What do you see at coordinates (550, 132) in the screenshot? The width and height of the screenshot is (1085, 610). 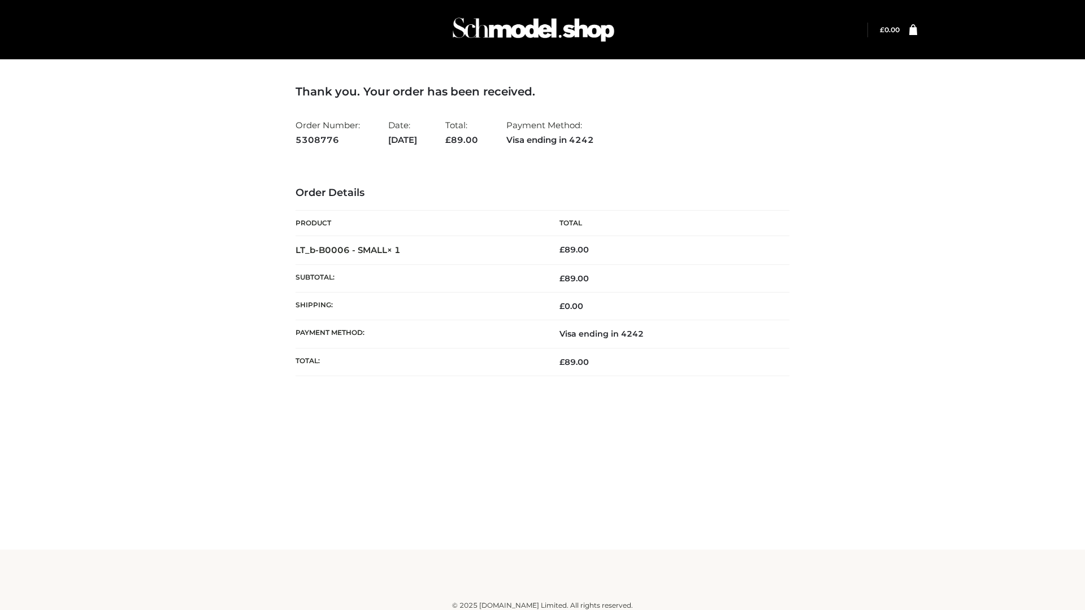 I see `li: Payment Method:` at bounding box center [550, 132].